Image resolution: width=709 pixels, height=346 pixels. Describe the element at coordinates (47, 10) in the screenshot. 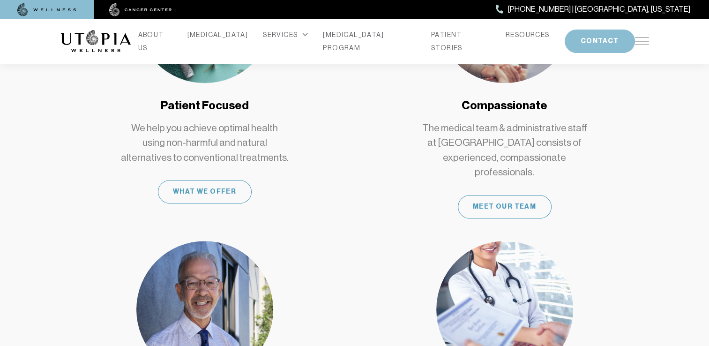

I see `img: wellness` at that location.